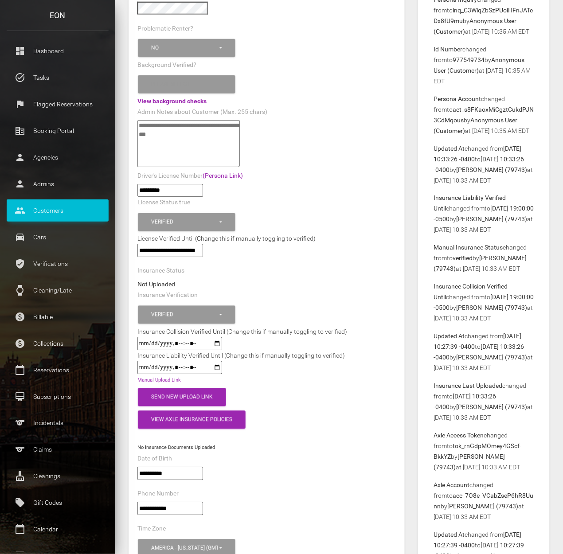 The image size is (563, 554). What do you see at coordinates (458, 436) in the screenshot?
I see `b: Axle Access Token` at bounding box center [458, 436].